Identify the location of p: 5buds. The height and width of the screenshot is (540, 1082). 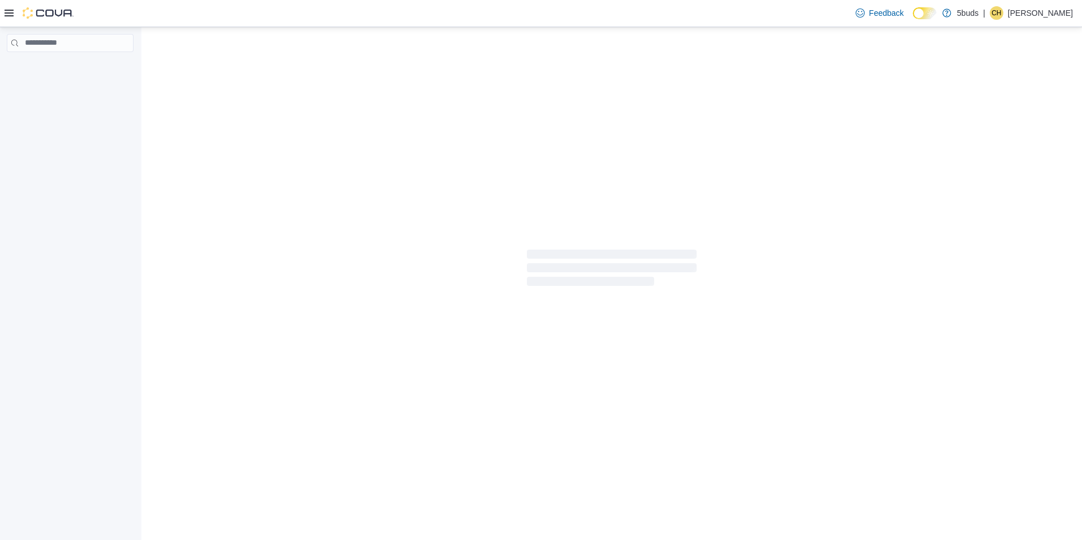
(968, 13).